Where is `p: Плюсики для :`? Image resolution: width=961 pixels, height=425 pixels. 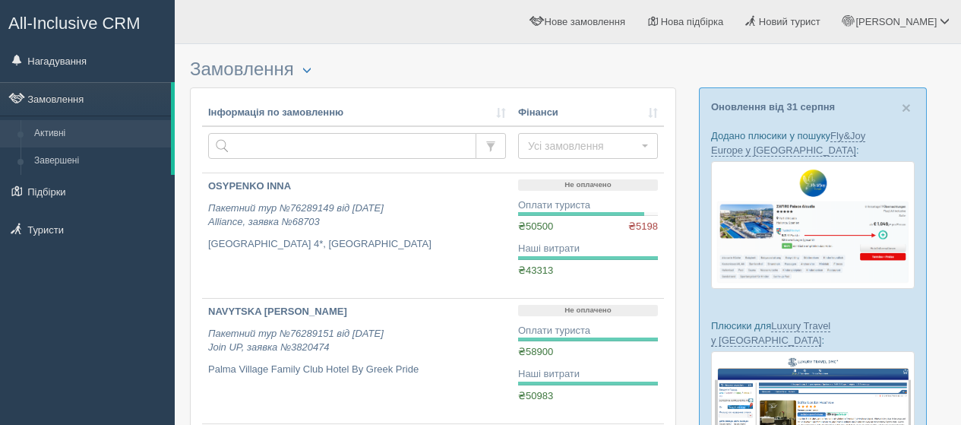 p: Плюсики для : is located at coordinates (813, 333).